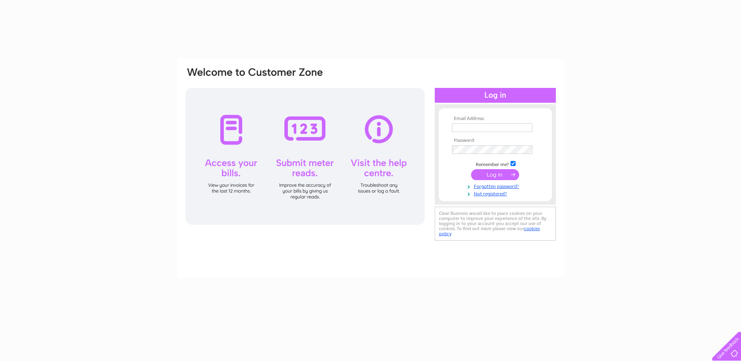 Image resolution: width=741 pixels, height=361 pixels. What do you see at coordinates (496, 185) in the screenshot?
I see `a: Forgotten password?` at bounding box center [496, 185].